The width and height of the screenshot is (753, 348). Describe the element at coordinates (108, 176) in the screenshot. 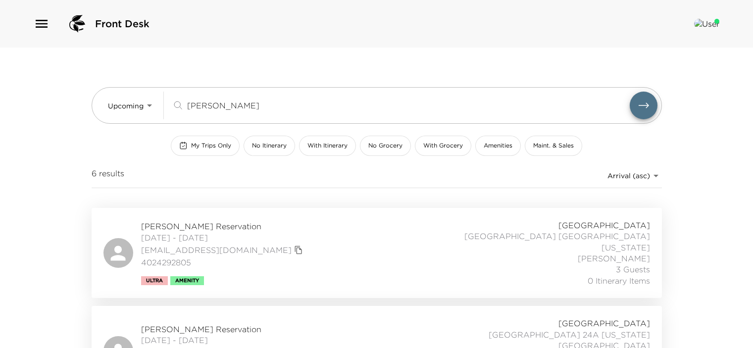

I see `span: 6 results` at that location.